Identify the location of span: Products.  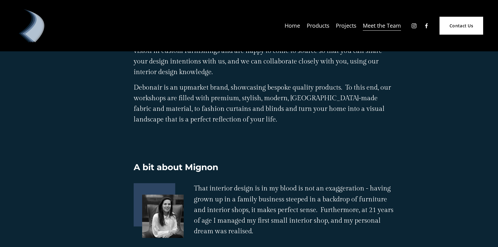
(318, 25).